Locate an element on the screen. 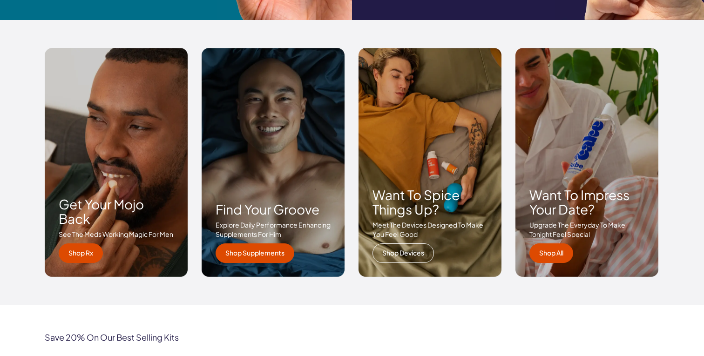  p: See the meds working magic for men is located at coordinates (116, 235).